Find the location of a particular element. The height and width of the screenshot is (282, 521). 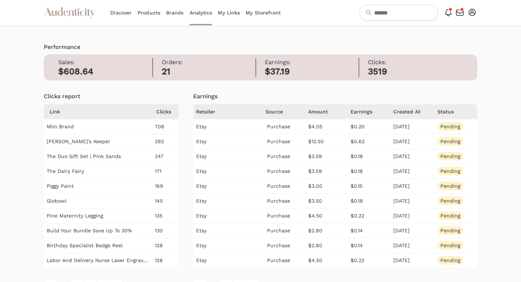

h2: 3519 is located at coordinates (415, 72).